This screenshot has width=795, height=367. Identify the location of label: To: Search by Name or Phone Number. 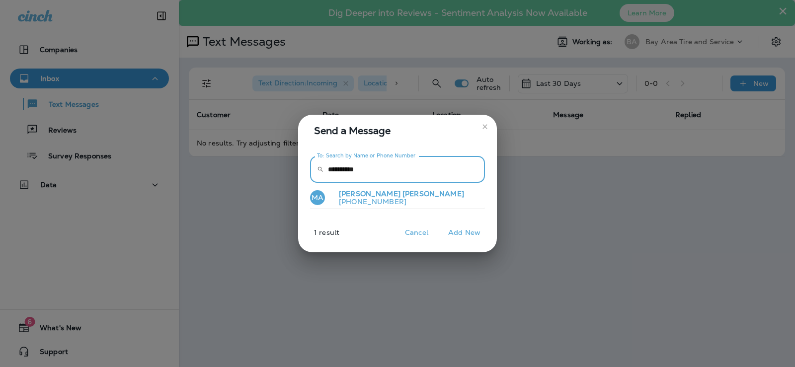
(366, 156).